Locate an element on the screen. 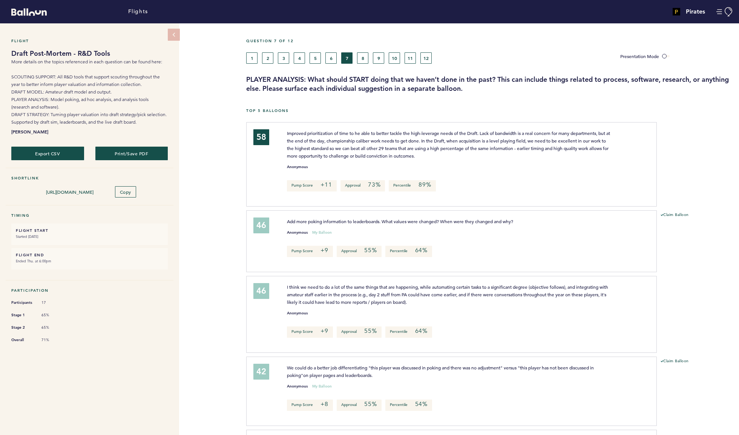  h5: Timing is located at coordinates (89, 215).